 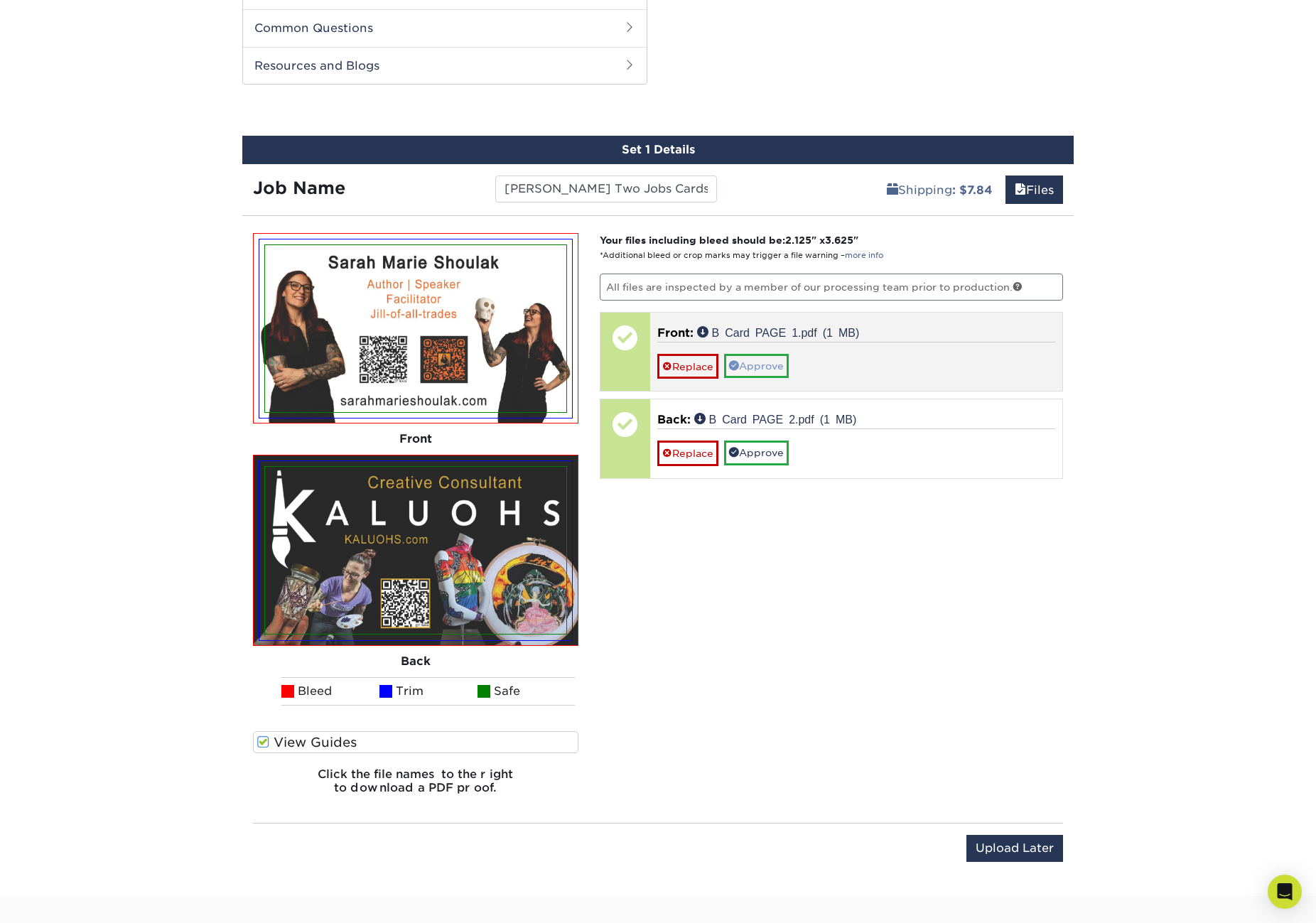 What do you see at coordinates (416, 742) in the screenshot?
I see `label: View Guides` at bounding box center [416, 742].